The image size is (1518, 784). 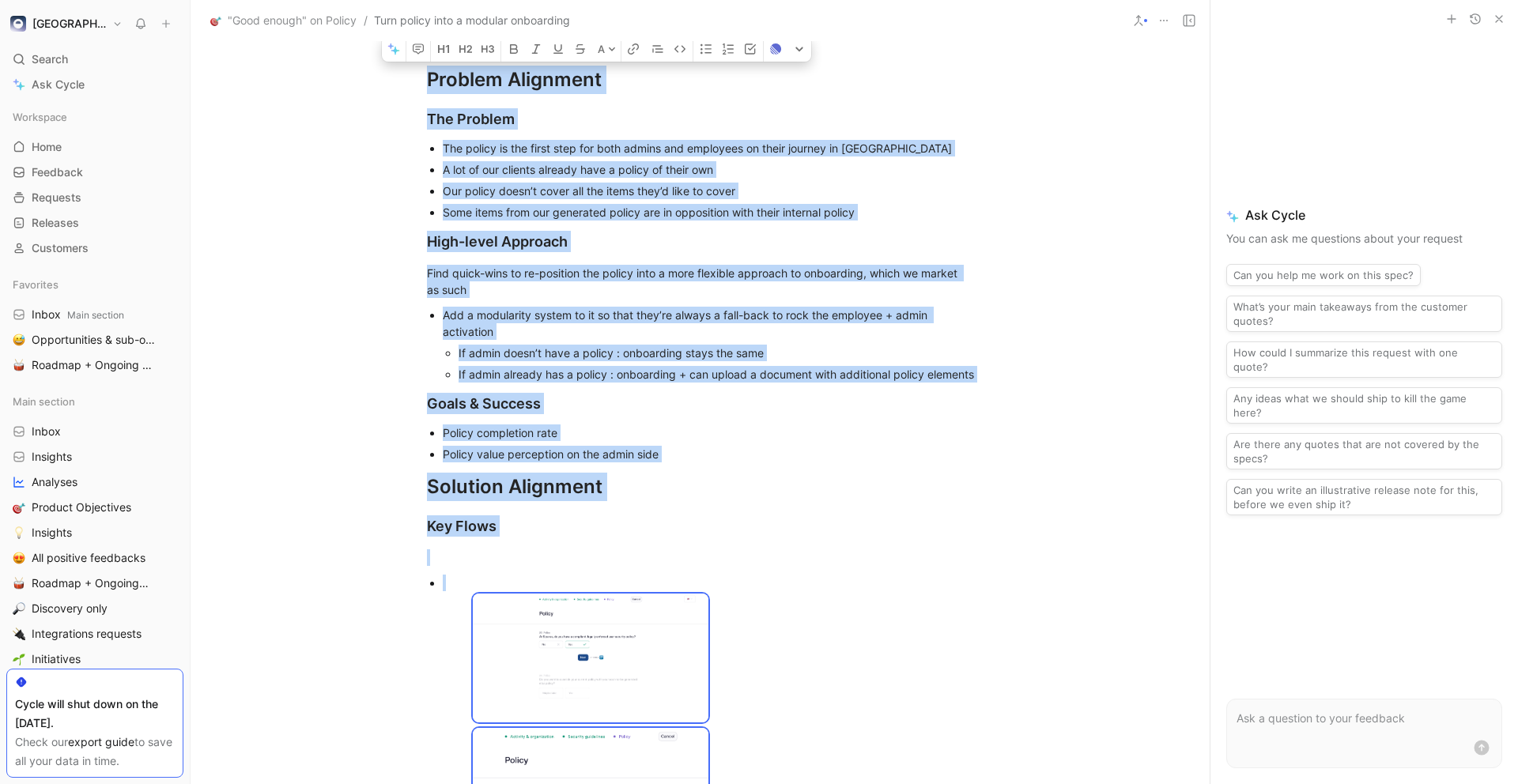 I want to click on a: 🔎Discovery only, so click(x=95, y=608).